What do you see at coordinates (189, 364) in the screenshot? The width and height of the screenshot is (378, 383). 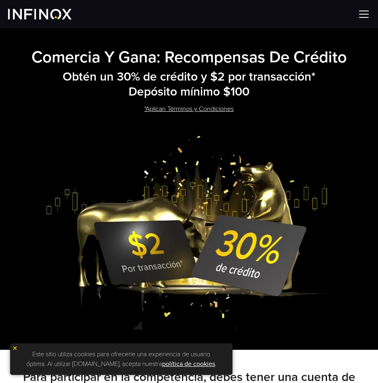 I see `a: política de cookies` at bounding box center [189, 364].